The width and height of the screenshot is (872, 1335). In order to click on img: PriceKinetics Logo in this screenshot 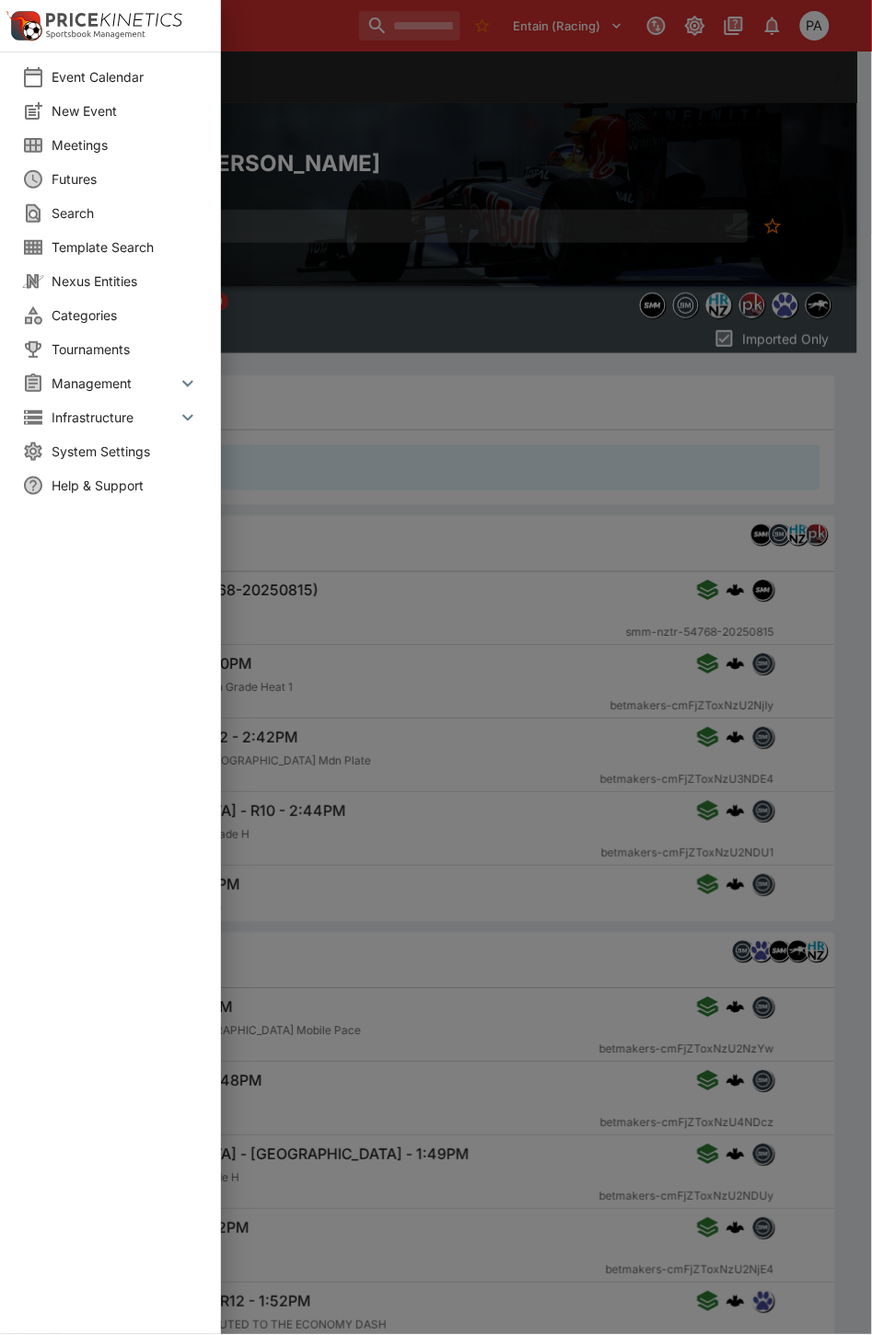, I will do `click(24, 26)`.